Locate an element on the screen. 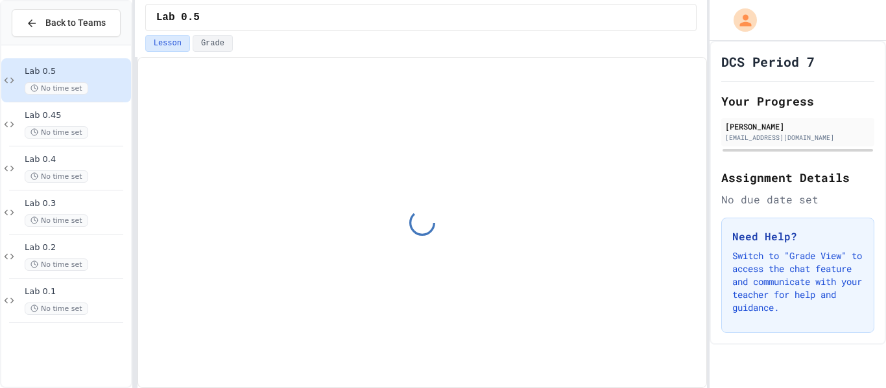  span: Lab 0.1 is located at coordinates (77, 292).